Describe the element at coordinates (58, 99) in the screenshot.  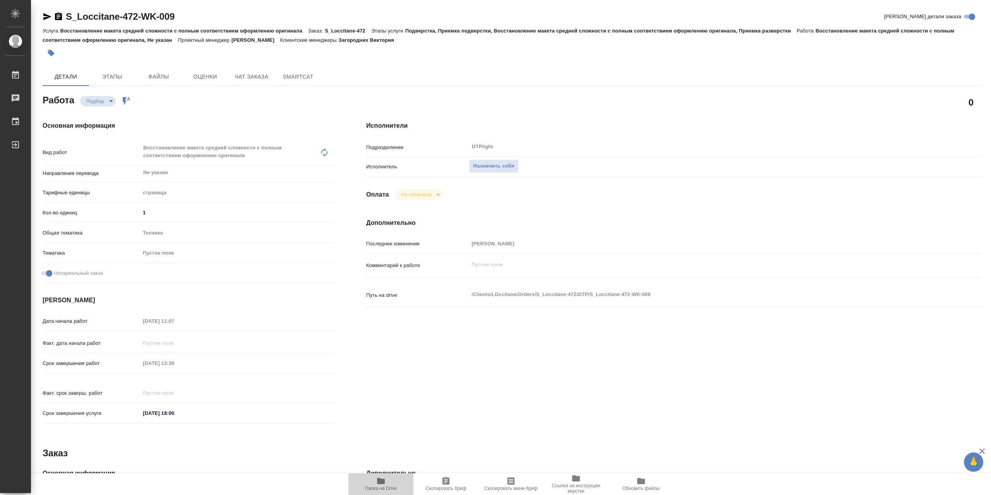
I see `h2: Работа` at that location.